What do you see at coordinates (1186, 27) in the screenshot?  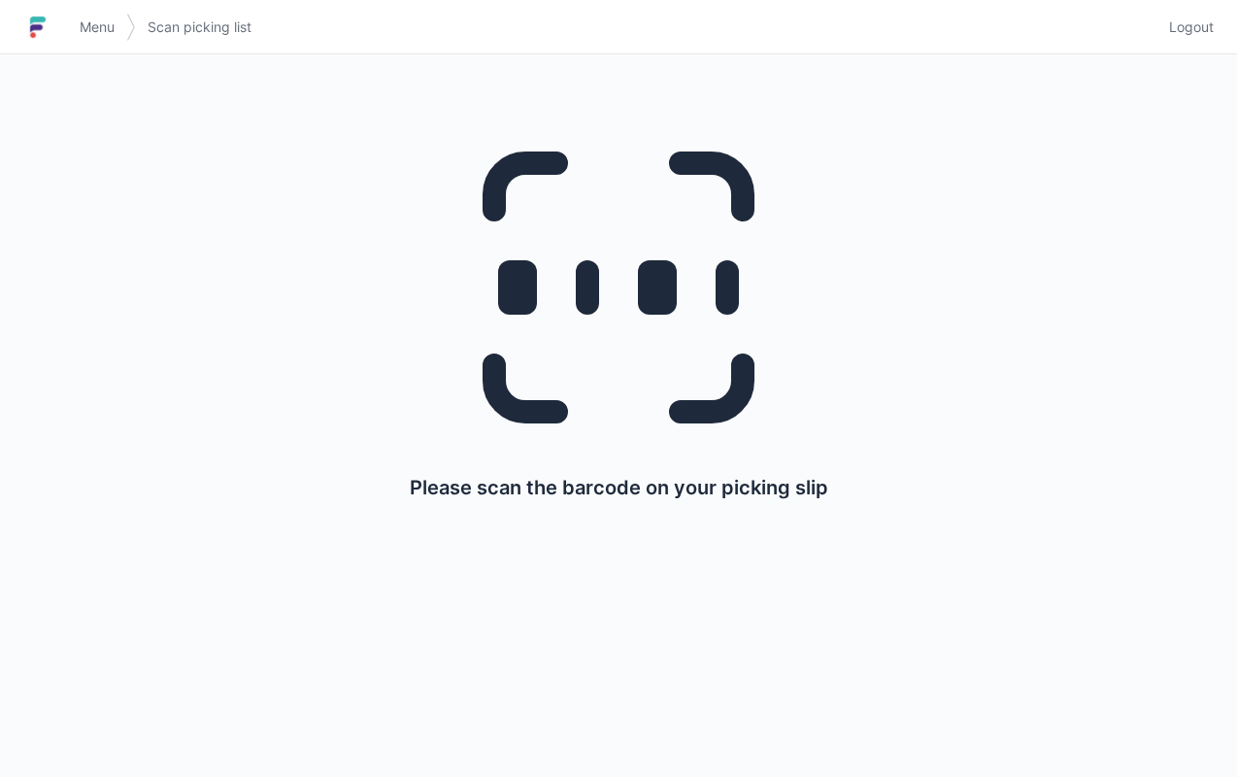 I see `a: Logout` at bounding box center [1186, 27].